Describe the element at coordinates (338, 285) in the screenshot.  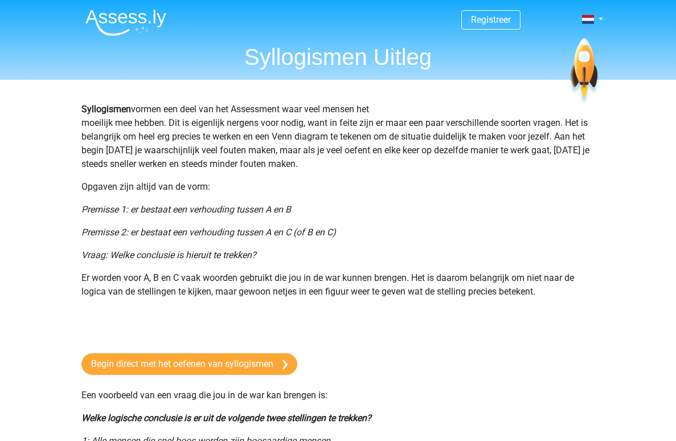
I see `p: Er worden voor A, B en C vaak woorden gebruikt die jou in de war kunnen brengen. Het is daarom be...` at that location.